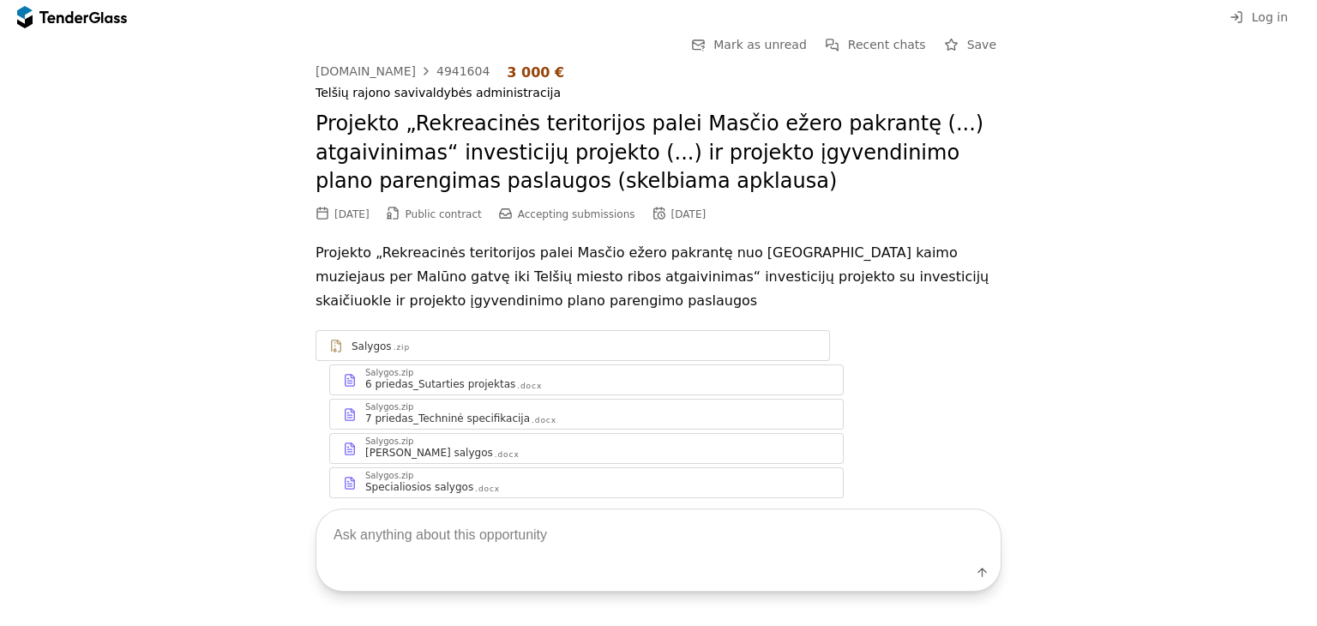 The image size is (1317, 626). I want to click on button: Log in, so click(1259, 17).